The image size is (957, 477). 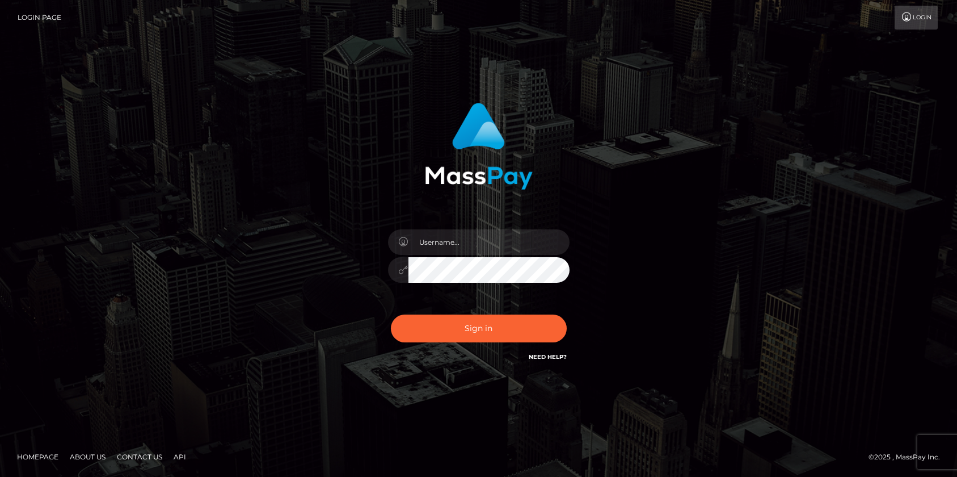 What do you see at coordinates (479, 328) in the screenshot?
I see `button: Sign in` at bounding box center [479, 328].